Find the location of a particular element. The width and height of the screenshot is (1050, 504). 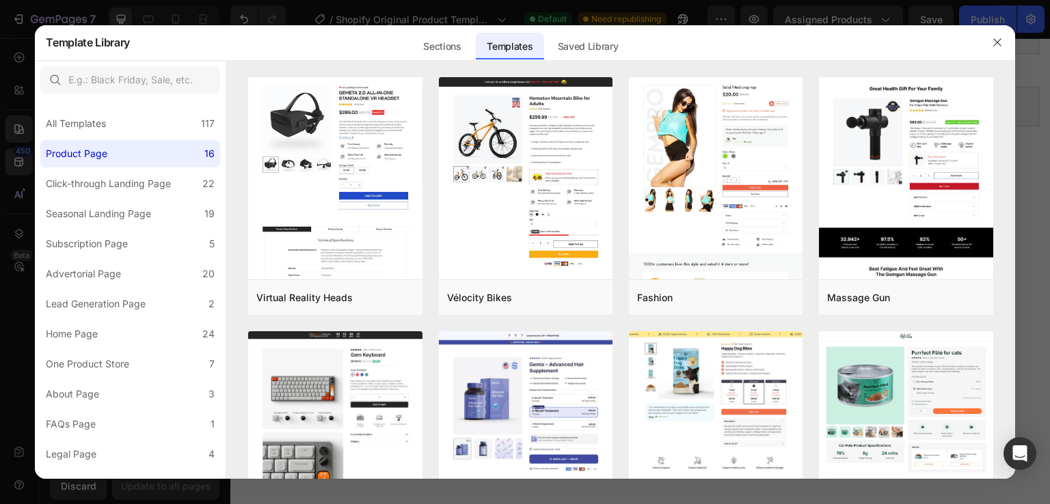

div: Fashion is located at coordinates (655, 298).